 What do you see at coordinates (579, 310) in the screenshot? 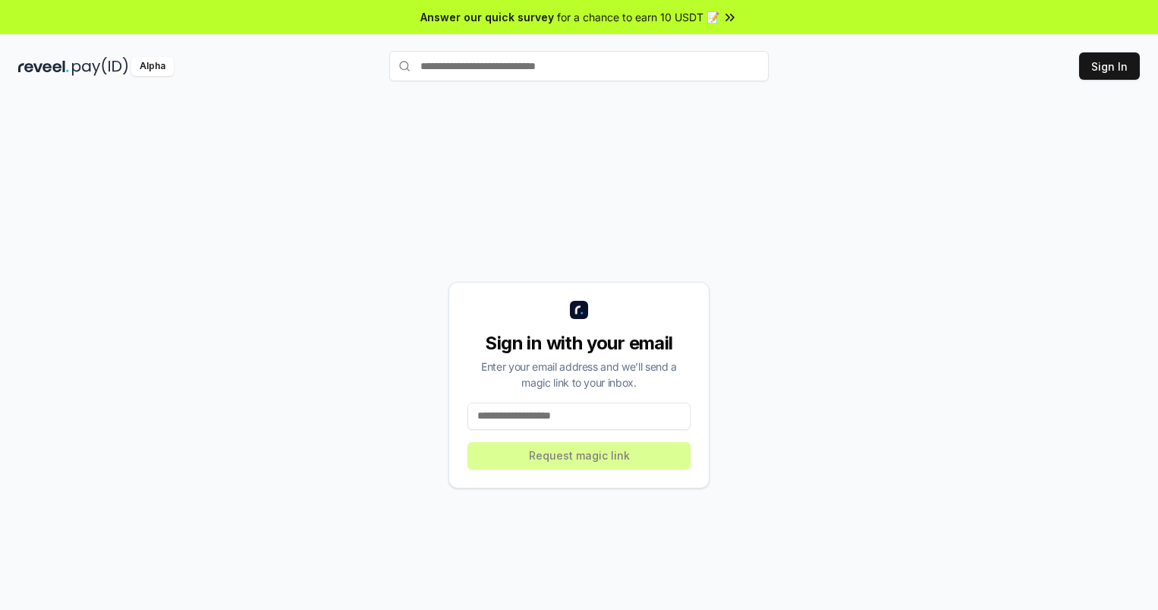
I see `img: logo_small` at bounding box center [579, 310].